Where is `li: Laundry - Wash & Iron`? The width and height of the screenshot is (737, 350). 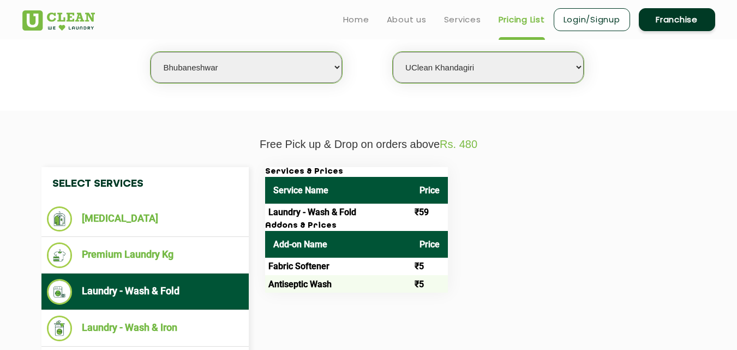
li: Laundry - Wash & Iron is located at coordinates (145, 328).